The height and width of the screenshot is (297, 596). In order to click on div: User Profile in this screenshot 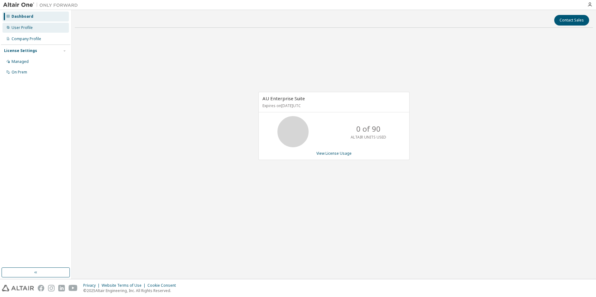, I will do `click(22, 28)`.